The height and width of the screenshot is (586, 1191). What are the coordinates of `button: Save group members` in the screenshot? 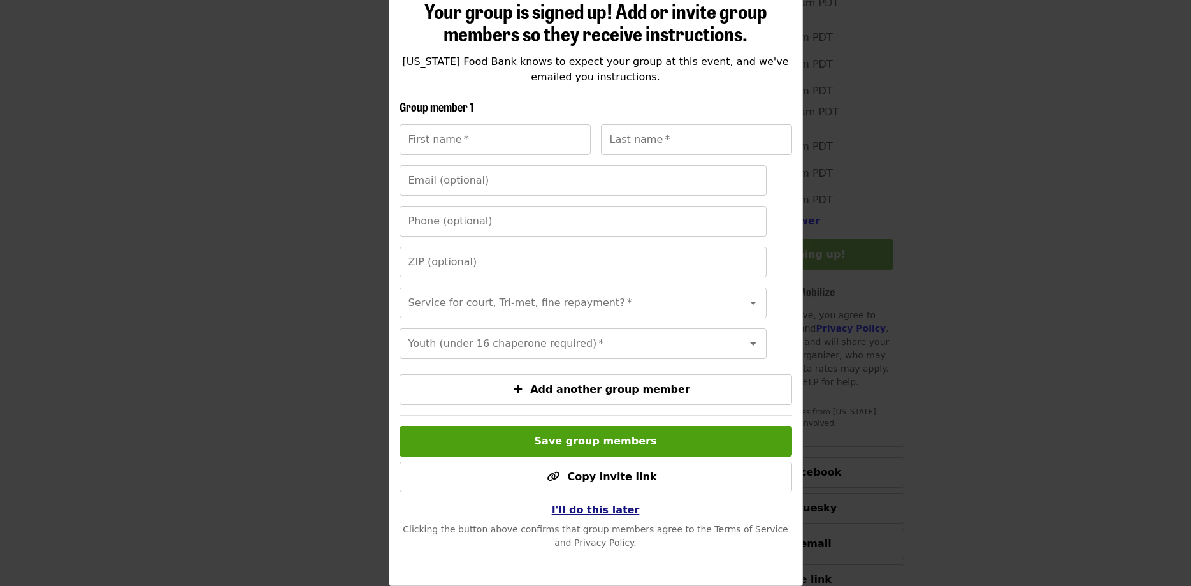 It's located at (596, 441).